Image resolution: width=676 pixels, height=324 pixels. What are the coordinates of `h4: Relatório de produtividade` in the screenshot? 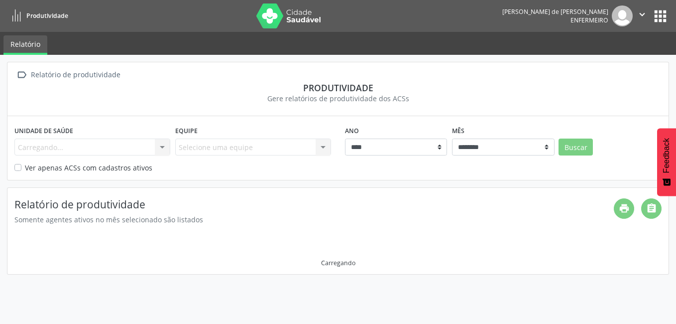 It's located at (314, 204).